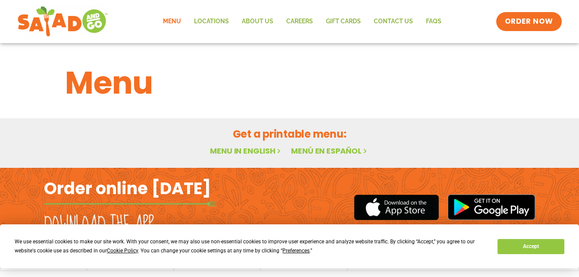 The height and width of the screenshot is (277, 579). I want to click on a: GIFT CARDS, so click(343, 22).